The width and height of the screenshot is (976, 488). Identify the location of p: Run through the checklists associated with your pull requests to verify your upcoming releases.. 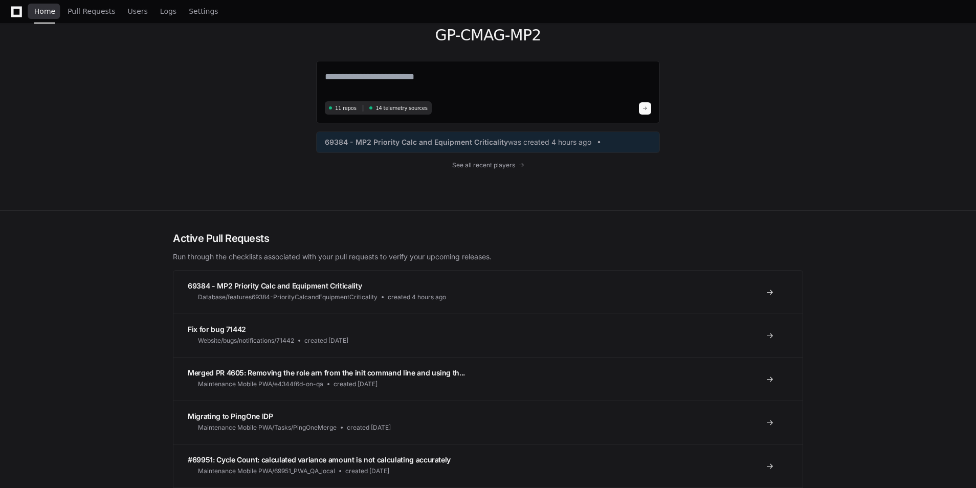
(488, 257).